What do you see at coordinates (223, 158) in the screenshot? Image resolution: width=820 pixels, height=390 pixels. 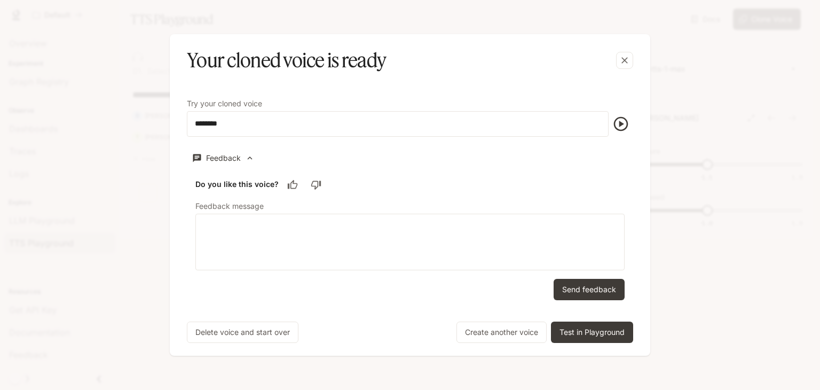 I see `button: Feedback` at bounding box center [223, 158].